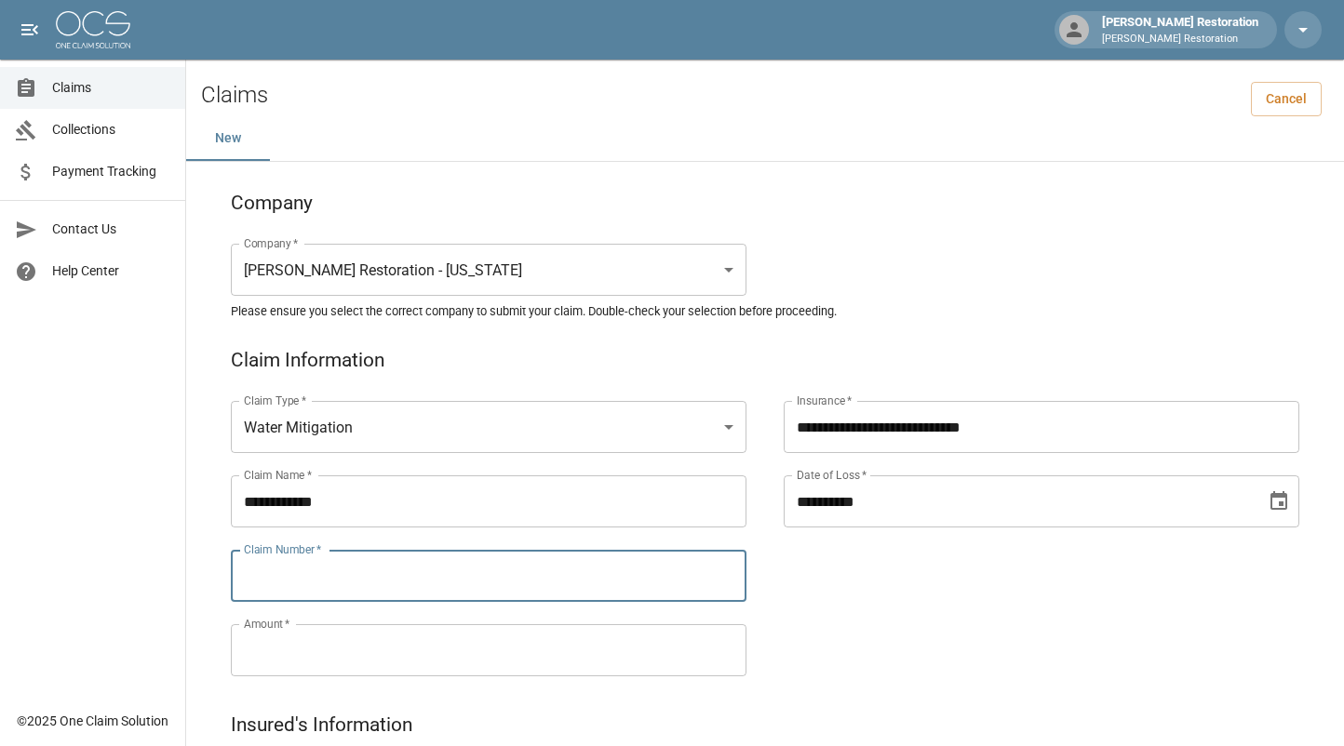  I want to click on button: Choose date, selected date is Sep 19, 2025, so click(1279, 502).